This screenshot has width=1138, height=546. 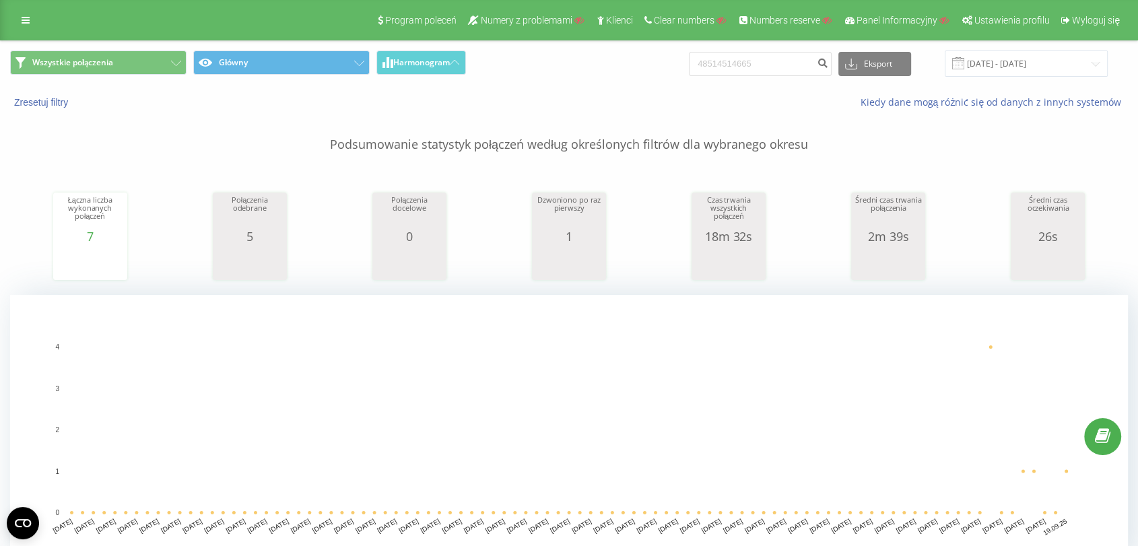 What do you see at coordinates (250, 236) in the screenshot?
I see `div: 5` at bounding box center [250, 236].